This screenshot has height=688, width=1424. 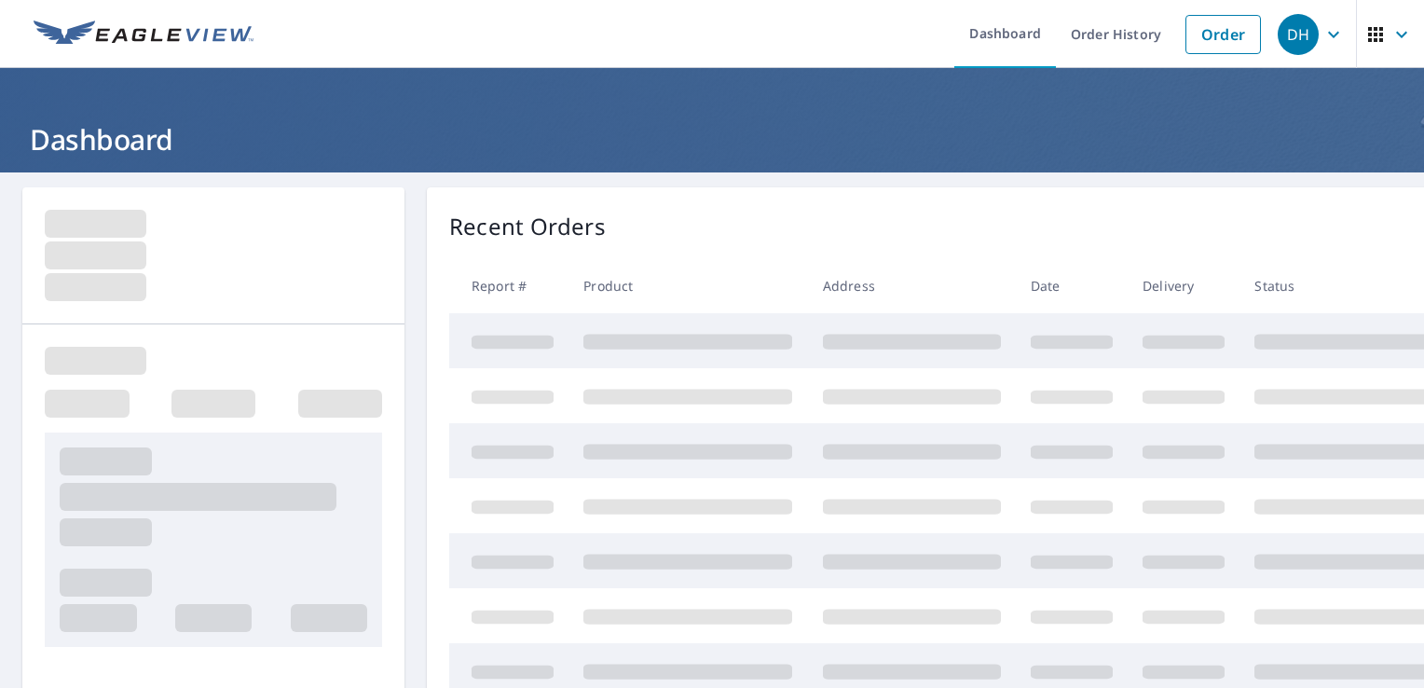 I want to click on th: Delivery, so click(x=1183, y=285).